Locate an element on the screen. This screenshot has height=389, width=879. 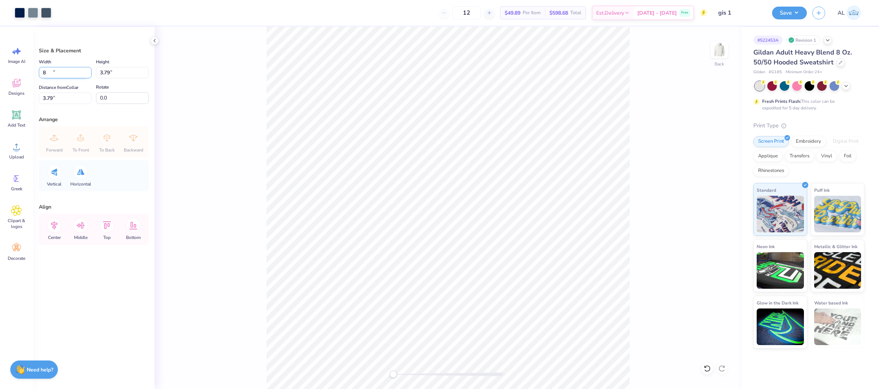
div: Applique is located at coordinates (768, 156).